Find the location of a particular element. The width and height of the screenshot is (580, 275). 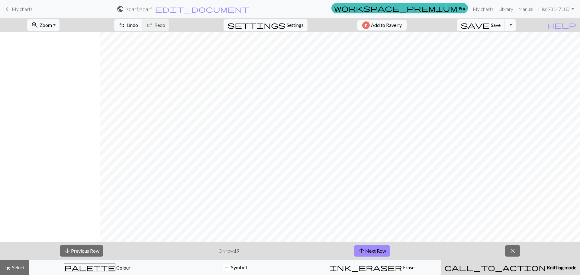

span: My charts is located at coordinates (22, 9).